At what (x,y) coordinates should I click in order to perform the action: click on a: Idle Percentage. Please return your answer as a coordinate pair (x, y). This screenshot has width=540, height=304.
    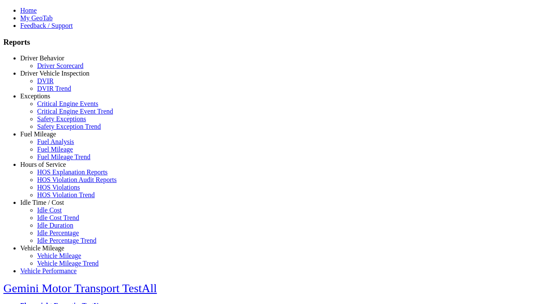
    Looking at the image, I should click on (58, 232).